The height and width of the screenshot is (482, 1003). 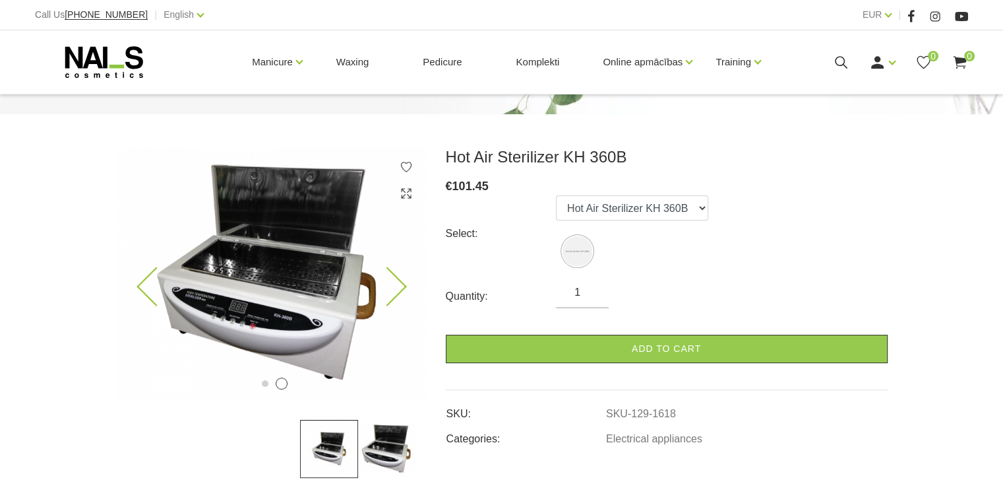 I want to click on a: Komplekti, so click(x=538, y=62).